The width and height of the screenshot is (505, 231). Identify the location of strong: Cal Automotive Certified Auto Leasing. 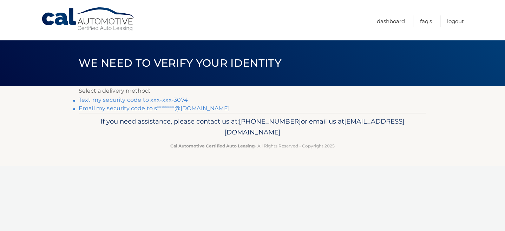
(213, 146).